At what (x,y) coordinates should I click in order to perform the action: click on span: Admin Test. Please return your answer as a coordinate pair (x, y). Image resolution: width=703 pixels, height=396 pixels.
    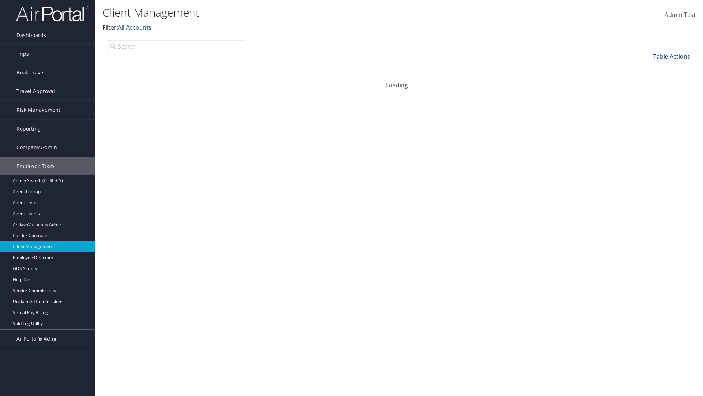
    Looking at the image, I should click on (680, 15).